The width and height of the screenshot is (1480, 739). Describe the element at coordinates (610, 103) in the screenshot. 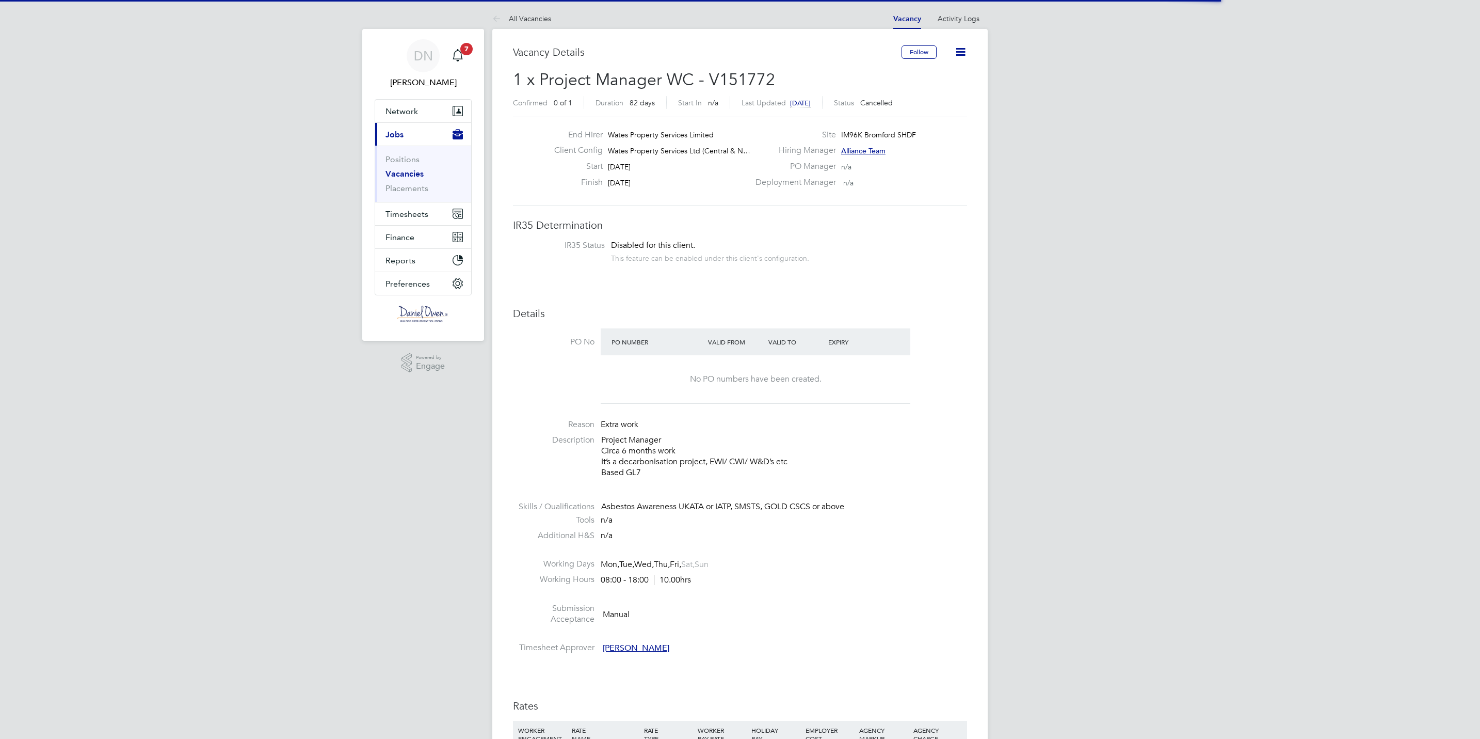

I see `label: Duration` at that location.